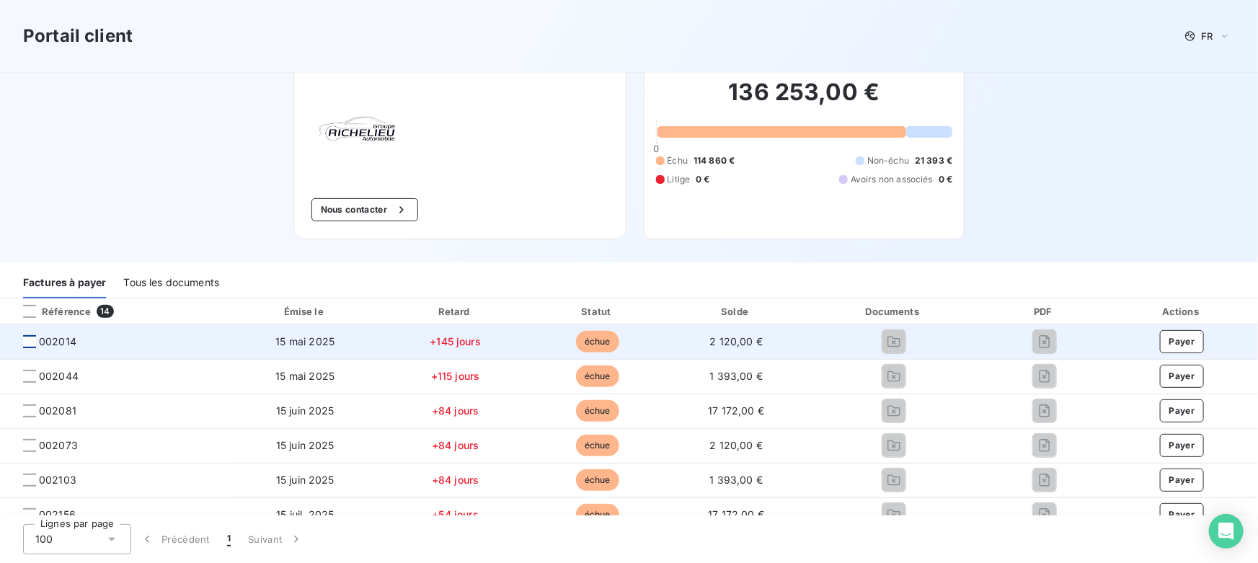 Image resolution: width=1258 pixels, height=563 pixels. Describe the element at coordinates (229, 539) in the screenshot. I see `span: 1` at that location.